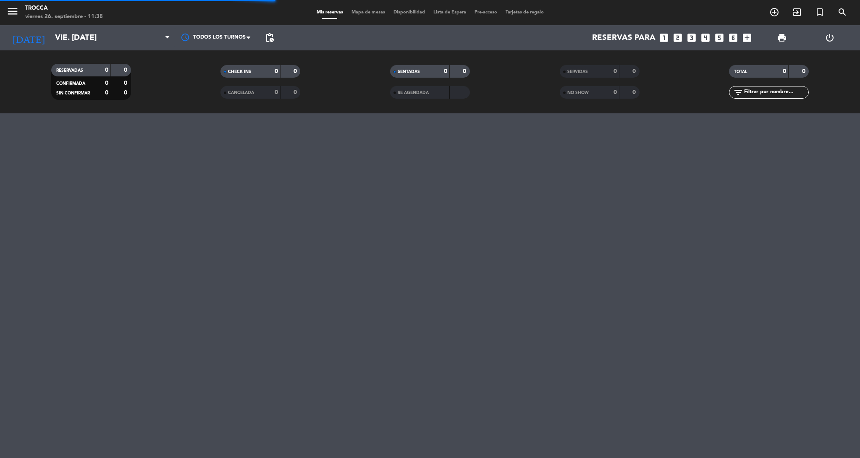 This screenshot has width=860, height=458. What do you see at coordinates (820, 12) in the screenshot?
I see `i: turned_in_not` at bounding box center [820, 12].